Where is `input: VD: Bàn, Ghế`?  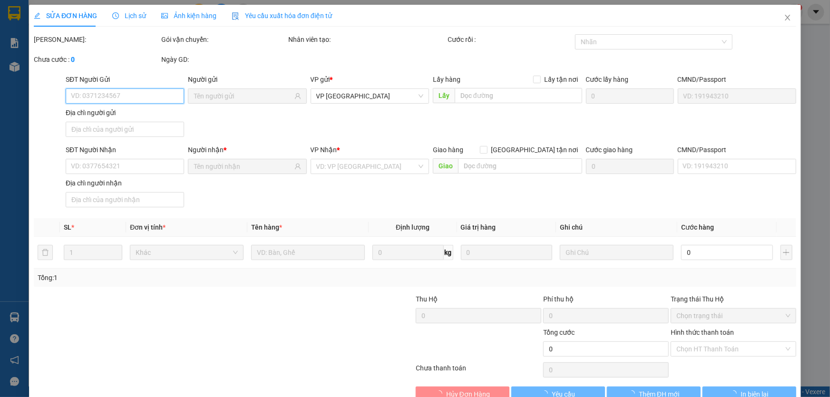
input: VD: Bàn, Ghế is located at coordinates (308, 253).